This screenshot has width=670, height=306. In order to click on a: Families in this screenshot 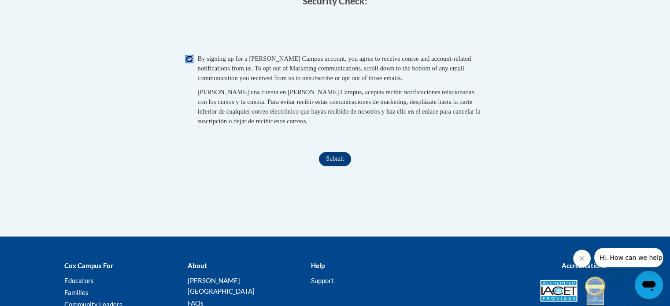, I will do `click(76, 293)`.